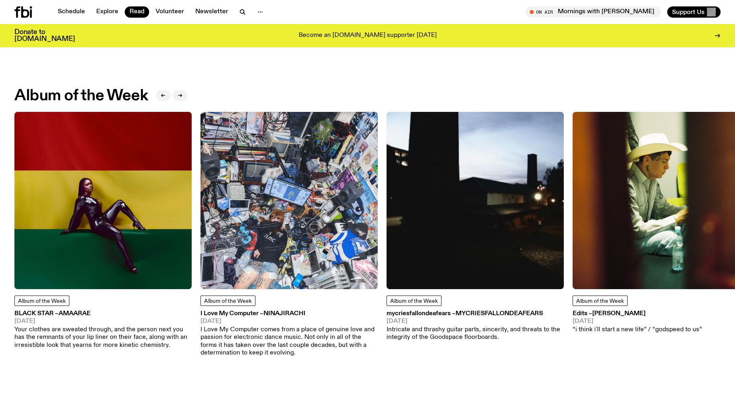 The width and height of the screenshot is (735, 395). Describe the element at coordinates (289, 314) in the screenshot. I see `h3: I Love My Computer –` at that location.